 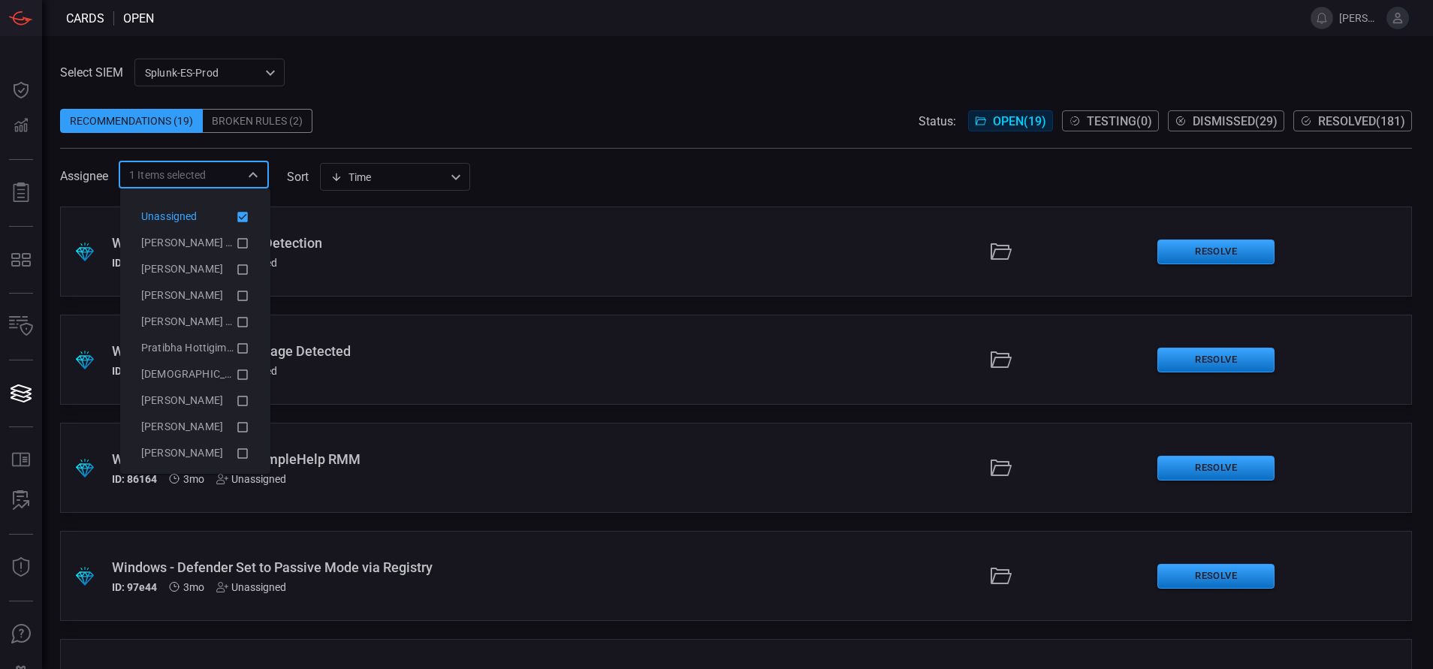 I want to click on div: Recommendations (19), so click(x=131, y=121).